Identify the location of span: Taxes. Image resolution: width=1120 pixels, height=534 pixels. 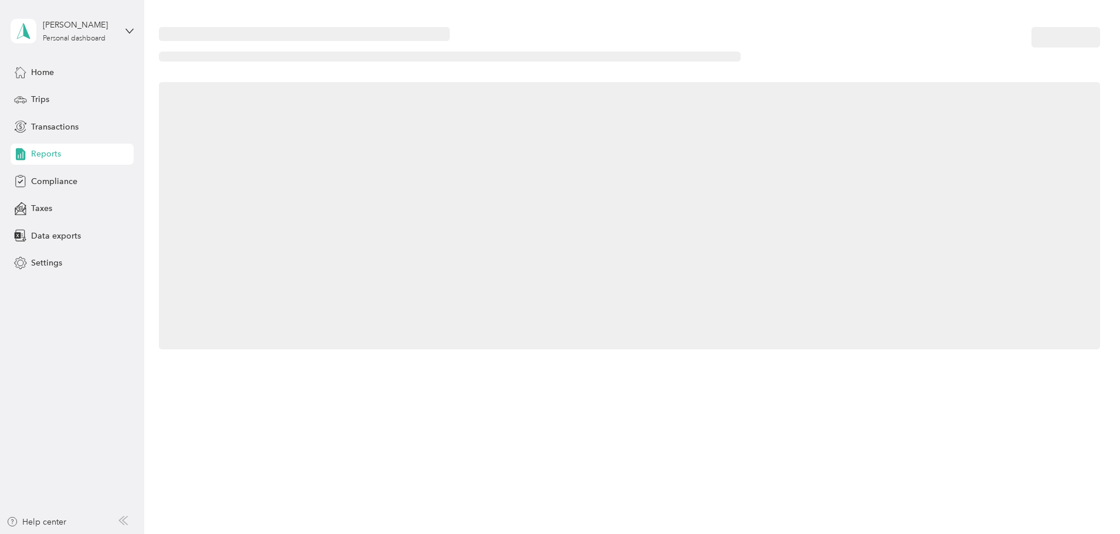
(42, 208).